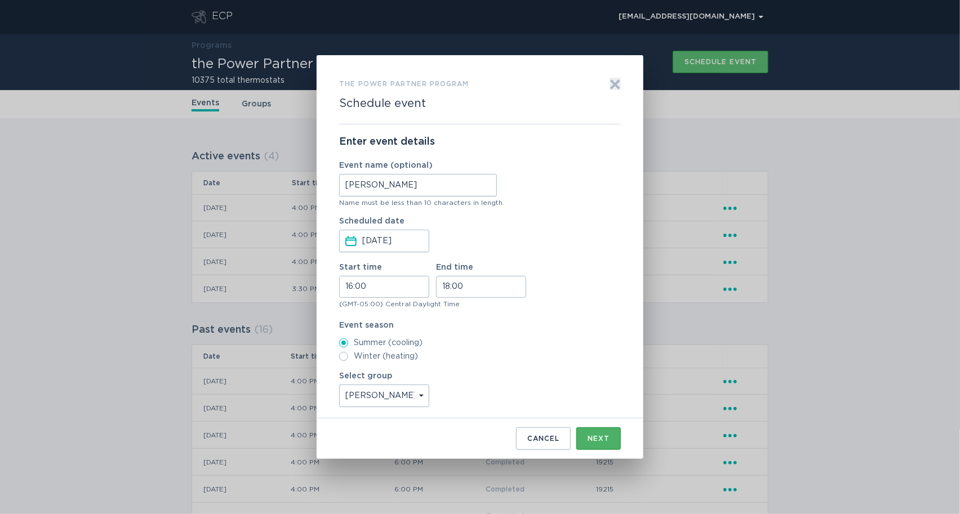 The image size is (960, 514). I want to click on div: Form to create an event, so click(480, 257).